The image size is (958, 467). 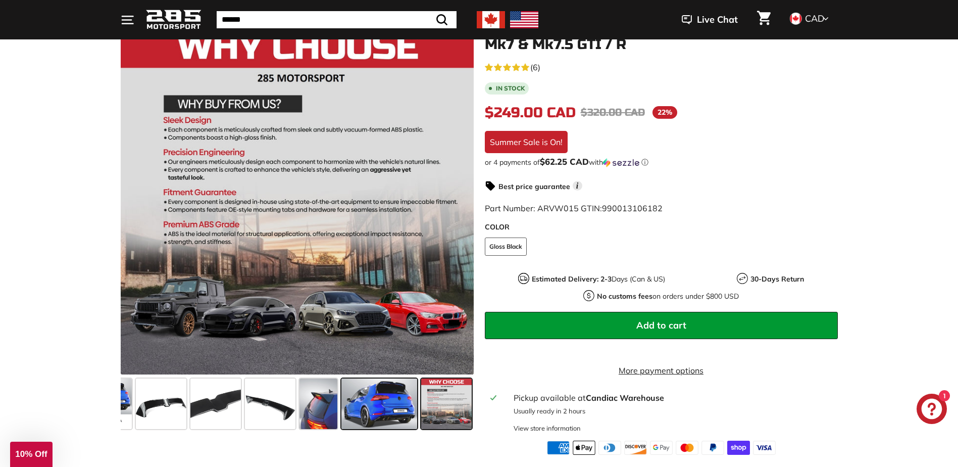 What do you see at coordinates (738, 447) in the screenshot?
I see `img: shopify_pay` at bounding box center [738, 447].